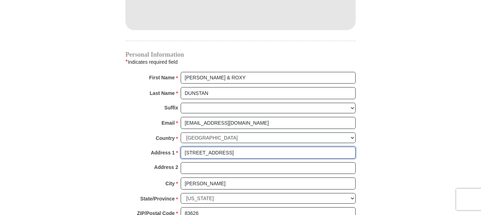  What do you see at coordinates (241, 62) in the screenshot?
I see `div: Indicates required field` at bounding box center [241, 62].